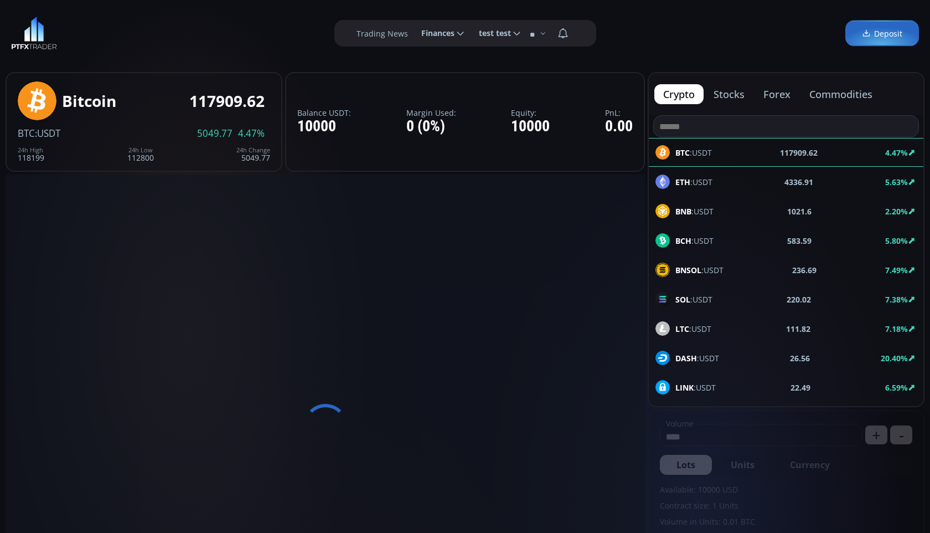  What do you see at coordinates (801, 387) in the screenshot?
I see `b: 22.49` at bounding box center [801, 387].